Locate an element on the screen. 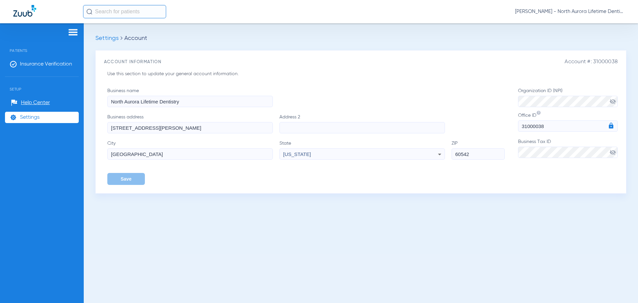  label: Organization ID (NPI) is located at coordinates (568, 97).